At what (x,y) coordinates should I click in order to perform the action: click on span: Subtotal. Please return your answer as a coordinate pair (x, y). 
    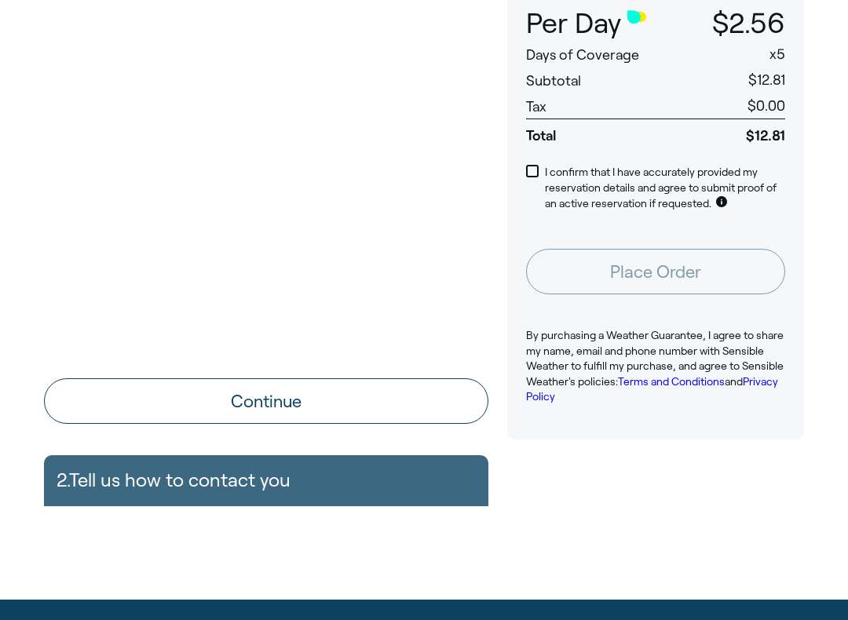
    Looking at the image, I should click on (553, 81).